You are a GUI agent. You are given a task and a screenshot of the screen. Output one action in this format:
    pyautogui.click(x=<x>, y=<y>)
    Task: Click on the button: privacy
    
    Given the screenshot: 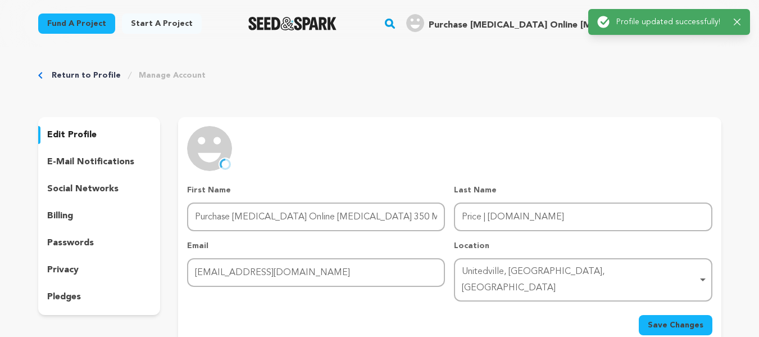 What is the action you would take?
    pyautogui.click(x=99, y=270)
    